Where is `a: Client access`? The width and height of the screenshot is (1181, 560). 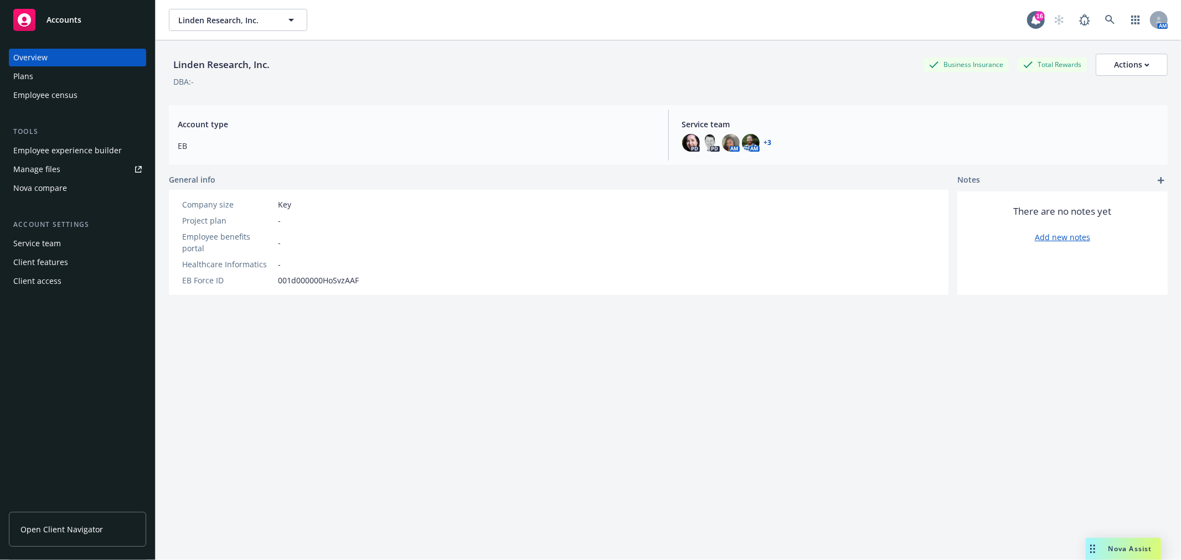
a: Client access is located at coordinates (77, 281).